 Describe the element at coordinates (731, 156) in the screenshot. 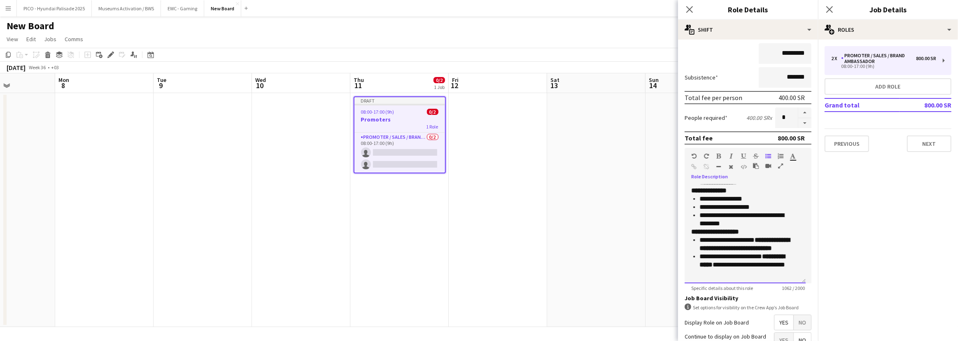

I see `button: Italic` at that location.